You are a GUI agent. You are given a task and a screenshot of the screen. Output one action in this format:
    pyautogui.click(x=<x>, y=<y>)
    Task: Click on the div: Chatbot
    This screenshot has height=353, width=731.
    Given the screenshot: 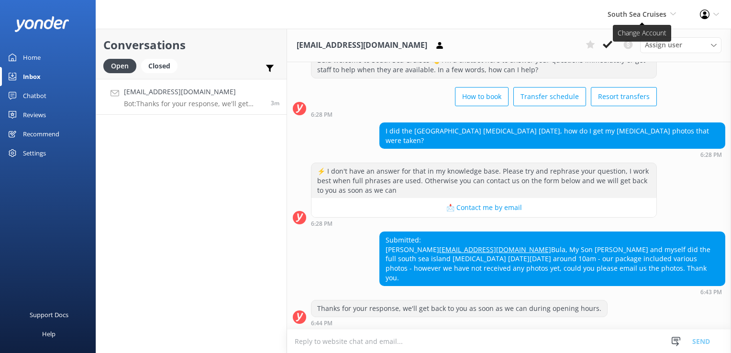 What is the action you would take?
    pyautogui.click(x=34, y=96)
    